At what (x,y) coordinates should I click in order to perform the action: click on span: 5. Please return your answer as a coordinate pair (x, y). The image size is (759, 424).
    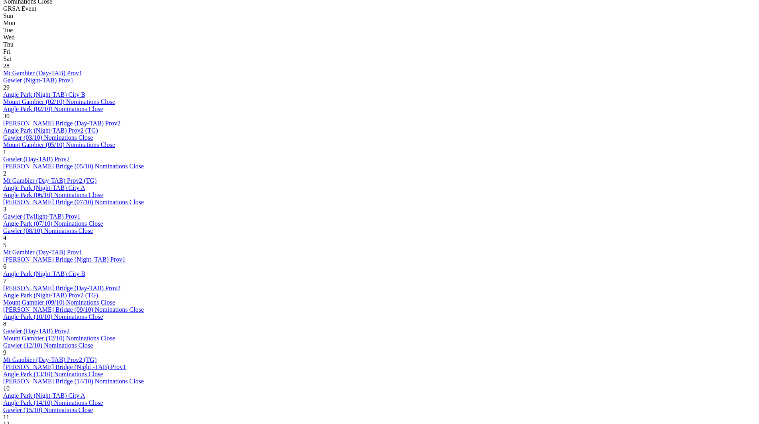
    Looking at the image, I should click on (5, 245).